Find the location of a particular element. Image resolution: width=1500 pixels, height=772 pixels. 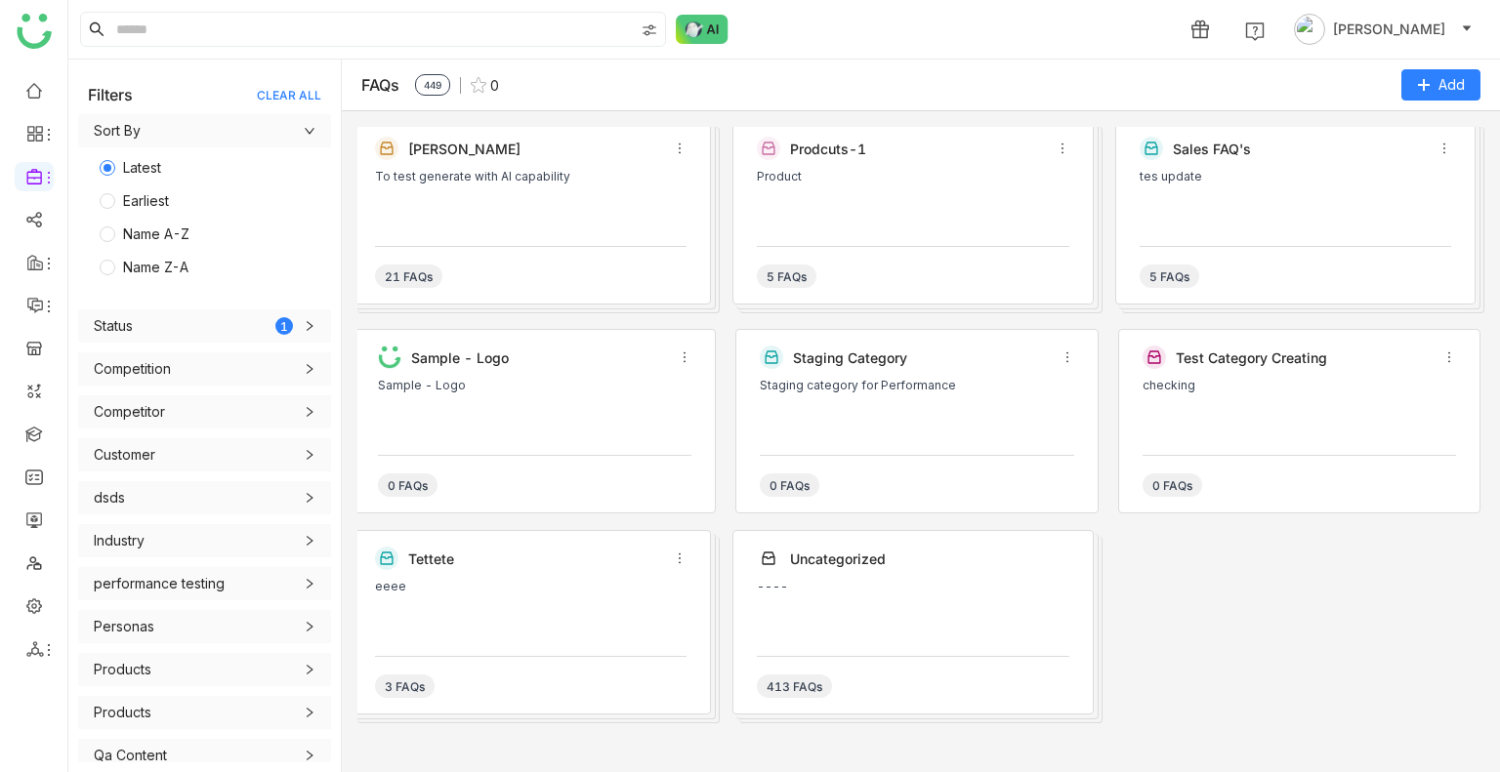

div: Status is located at coordinates (113, 326).